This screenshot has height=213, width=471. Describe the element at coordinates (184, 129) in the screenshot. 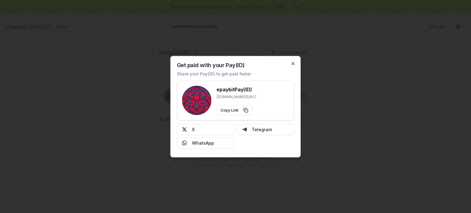

I see `img: X` at that location.